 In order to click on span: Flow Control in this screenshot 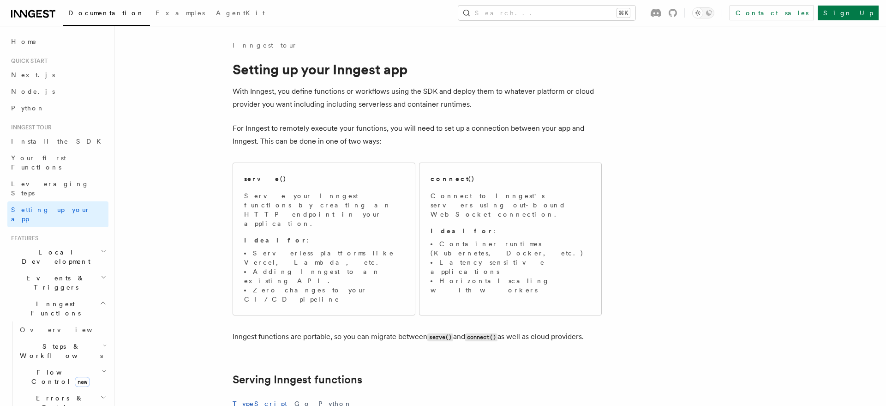, I will do `click(59, 377)`.